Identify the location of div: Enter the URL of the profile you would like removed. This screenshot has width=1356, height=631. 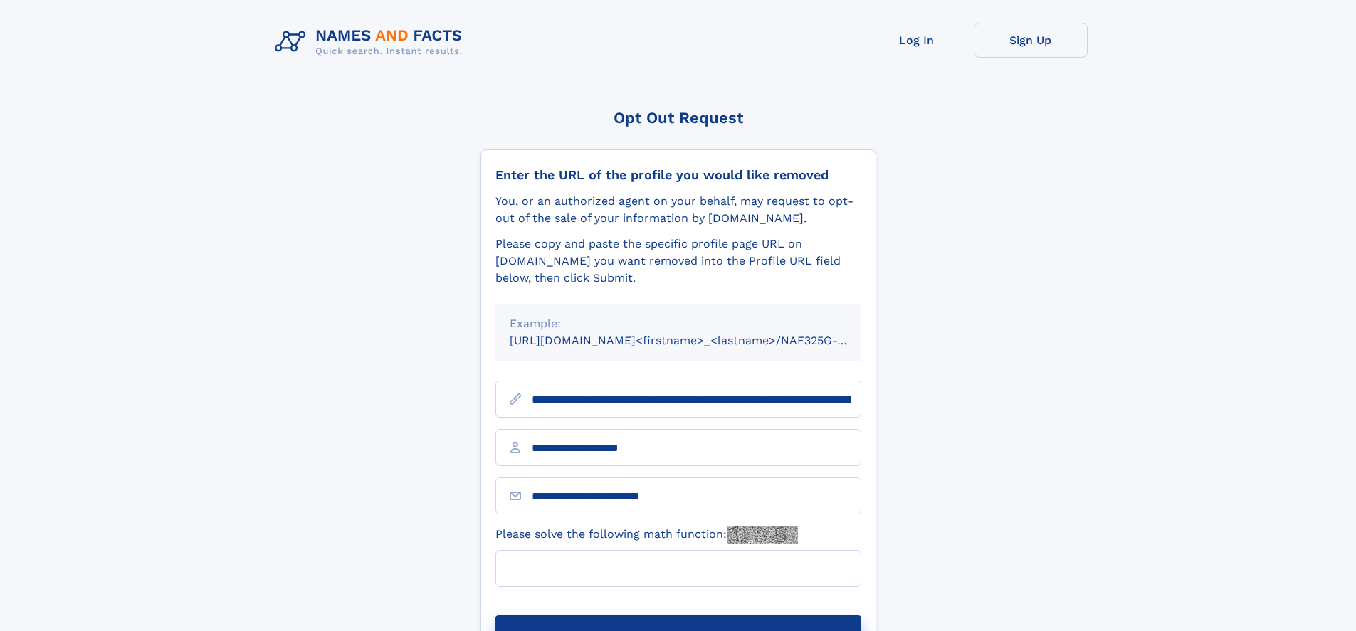
(678, 175).